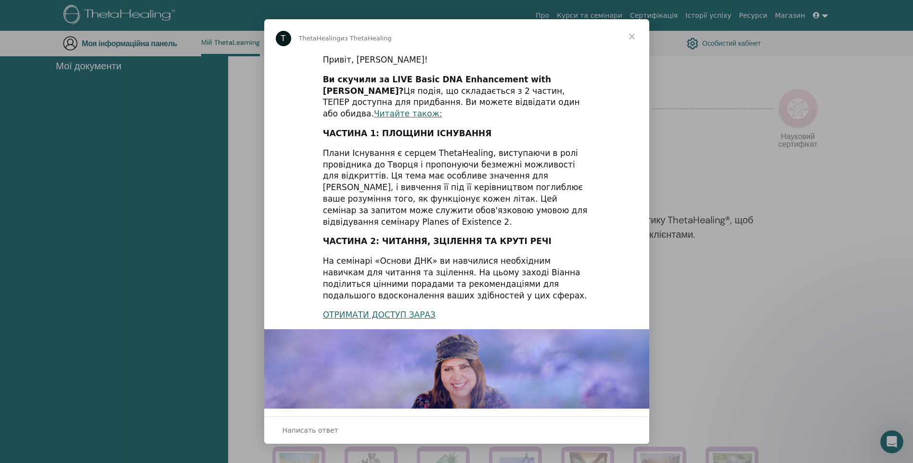 The image size is (913, 463). I want to click on span: ThetaHealing, so click(320, 38).